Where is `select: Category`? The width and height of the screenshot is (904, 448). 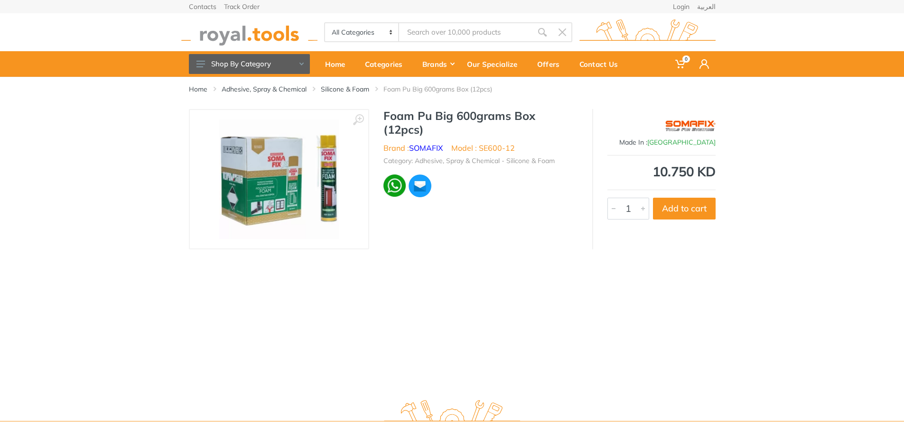
select: Category is located at coordinates (362, 32).